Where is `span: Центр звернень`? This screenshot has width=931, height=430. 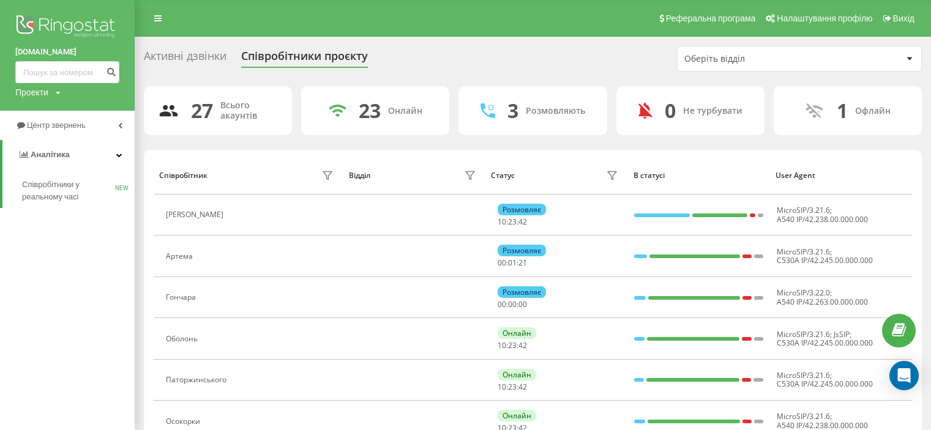
span: Центр звернень is located at coordinates (56, 125).